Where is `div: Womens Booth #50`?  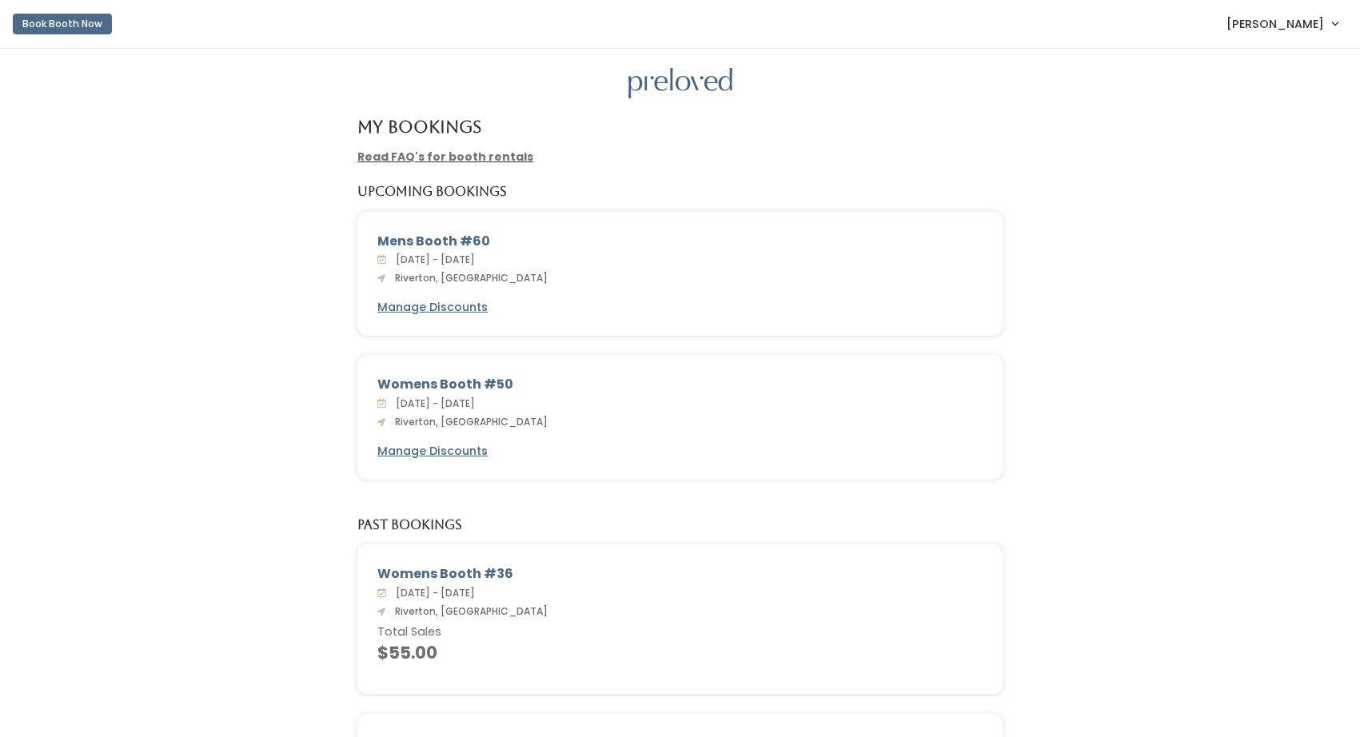
div: Womens Booth #50 is located at coordinates (680, 385).